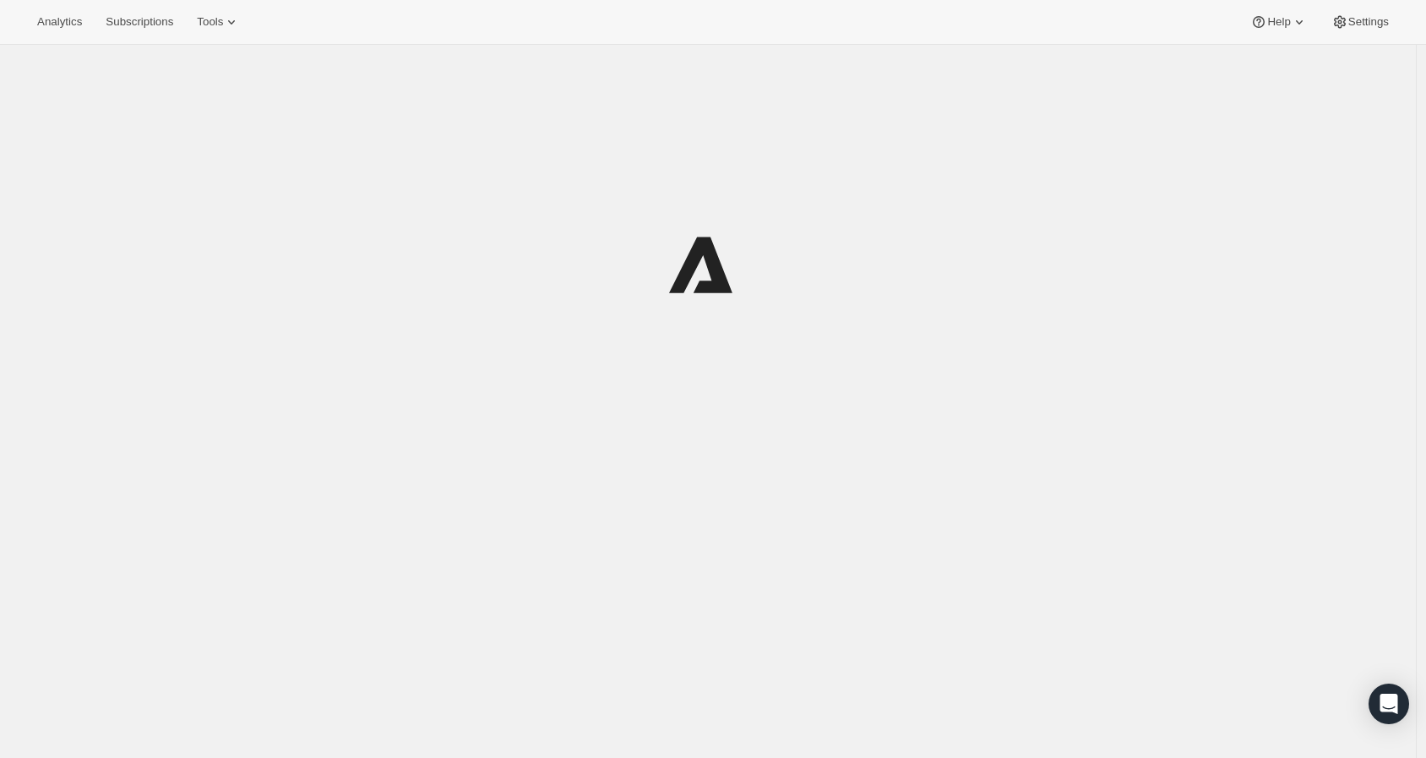 The height and width of the screenshot is (758, 1426). What do you see at coordinates (59, 22) in the screenshot?
I see `button: Analytics` at bounding box center [59, 22].